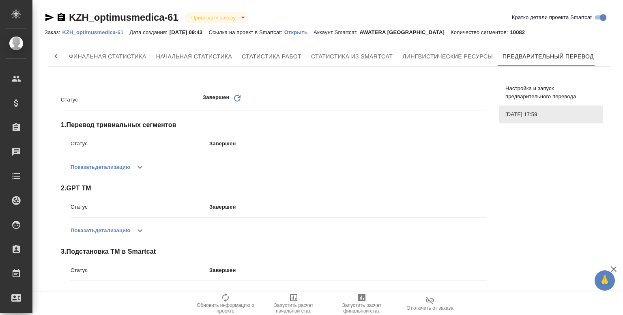 The height and width of the screenshot is (315, 623). I want to click on button: Обновить информацию о проекте, so click(226, 304).